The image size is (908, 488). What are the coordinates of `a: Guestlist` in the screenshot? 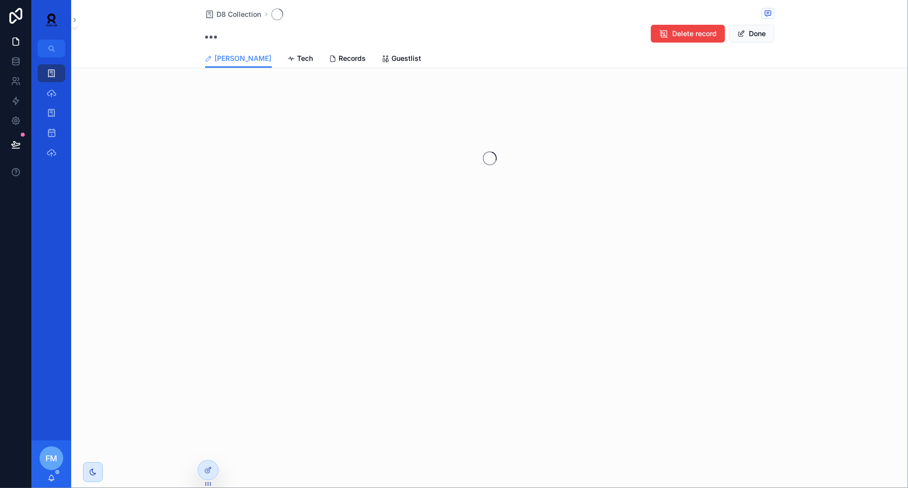 It's located at (402, 59).